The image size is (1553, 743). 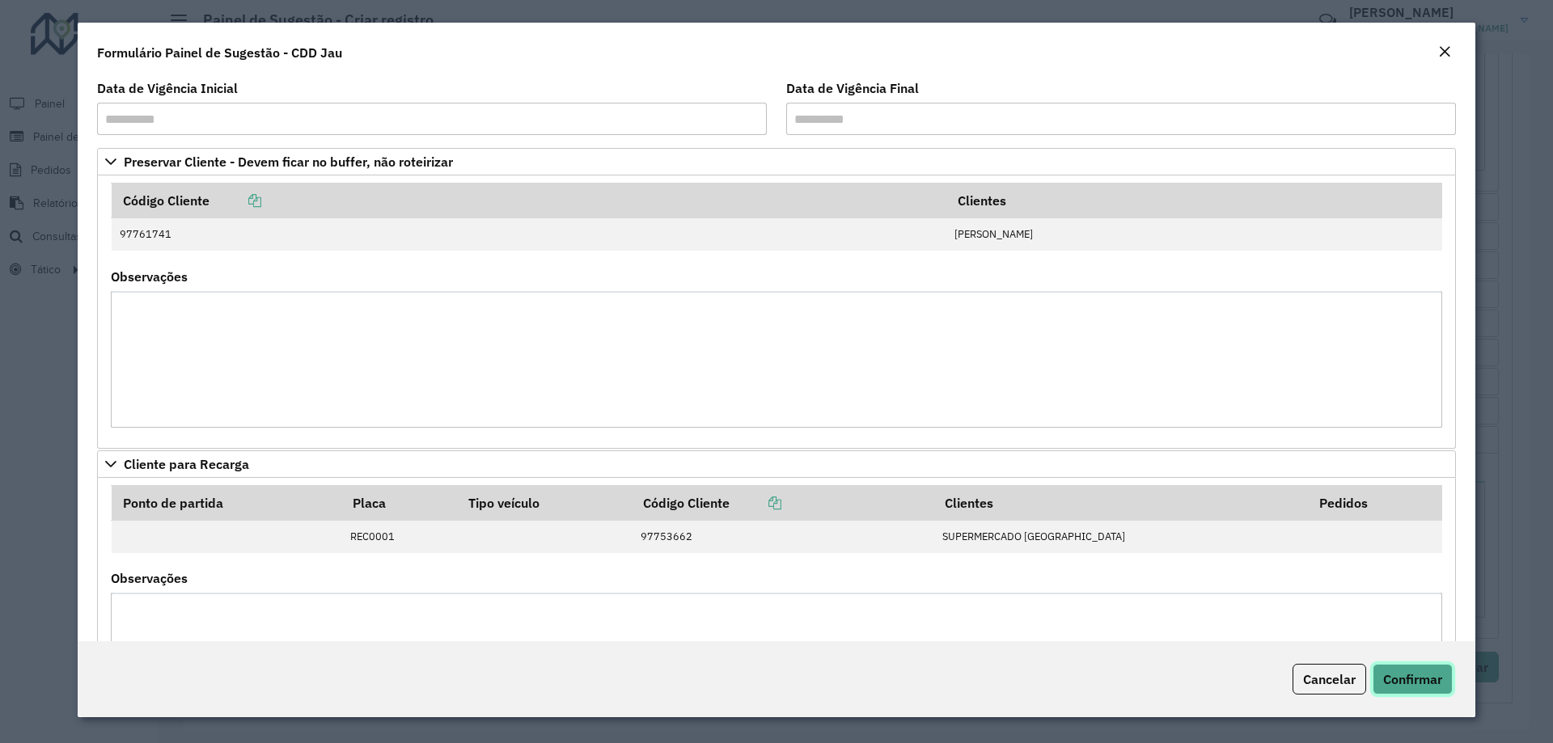 What do you see at coordinates (529, 235) in the screenshot?
I see `td: 97761741` at bounding box center [529, 235].